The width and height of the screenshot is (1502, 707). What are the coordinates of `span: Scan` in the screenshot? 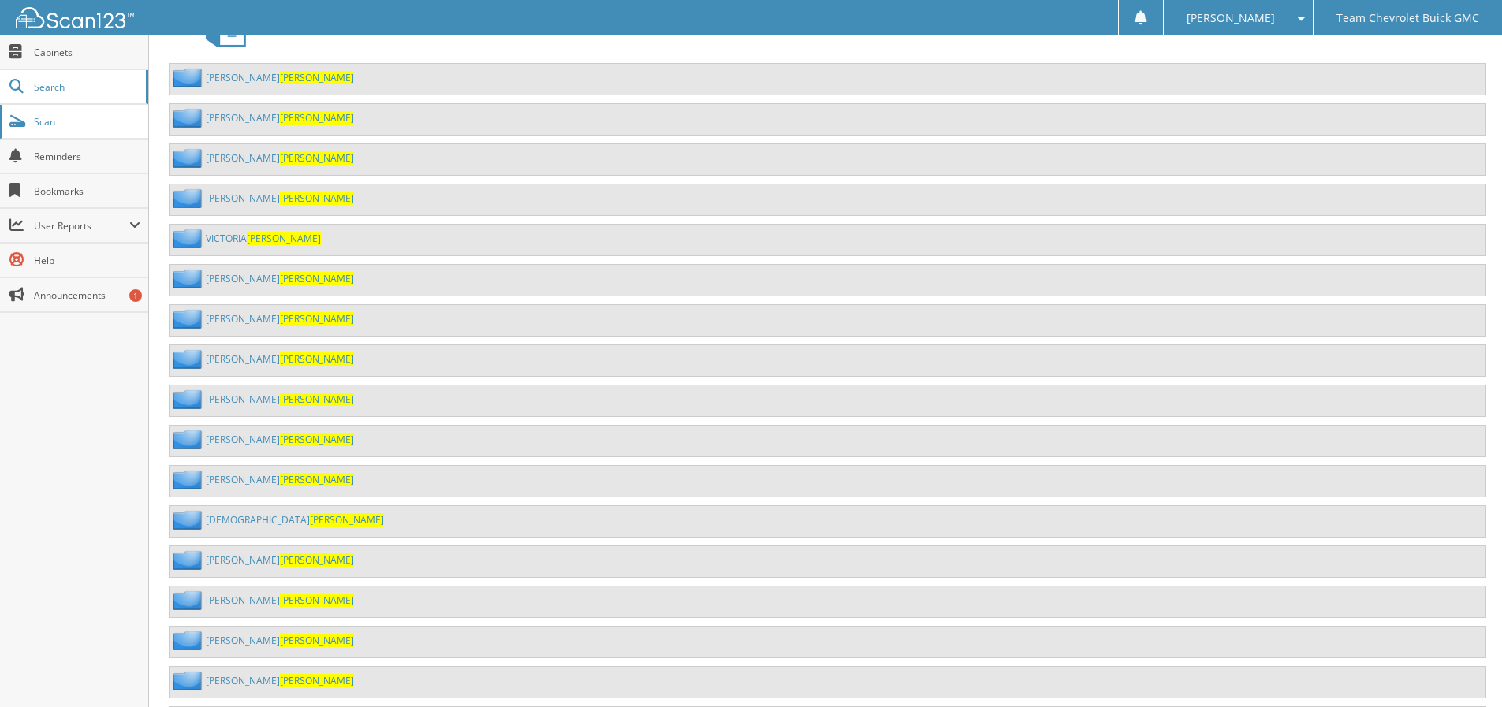 It's located at (87, 121).